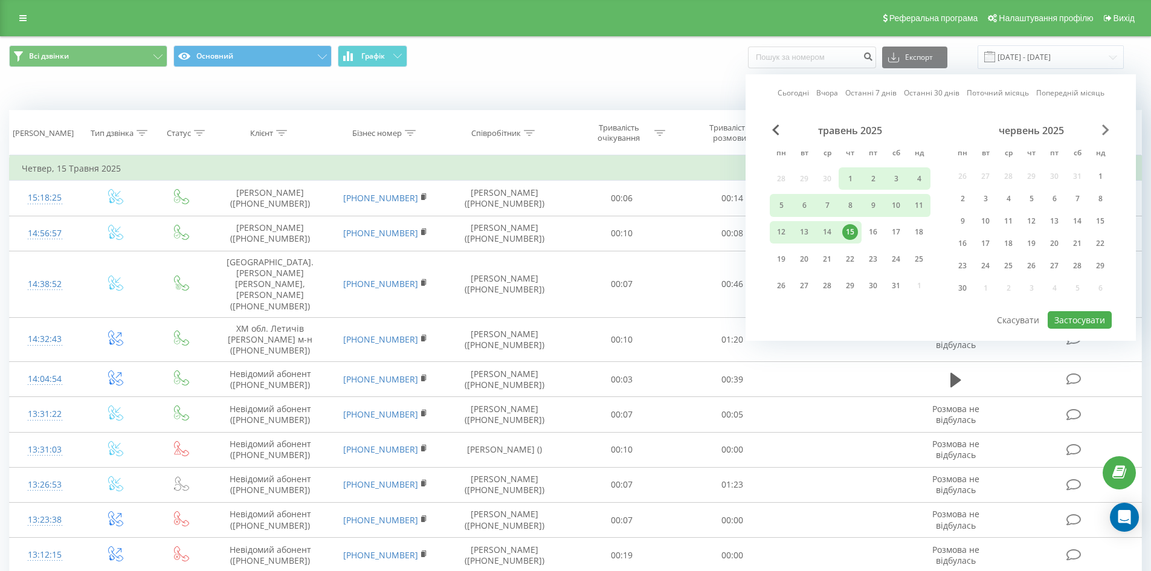 Image resolution: width=1151 pixels, height=571 pixels. I want to click on div: Бізнес номер, so click(377, 133).